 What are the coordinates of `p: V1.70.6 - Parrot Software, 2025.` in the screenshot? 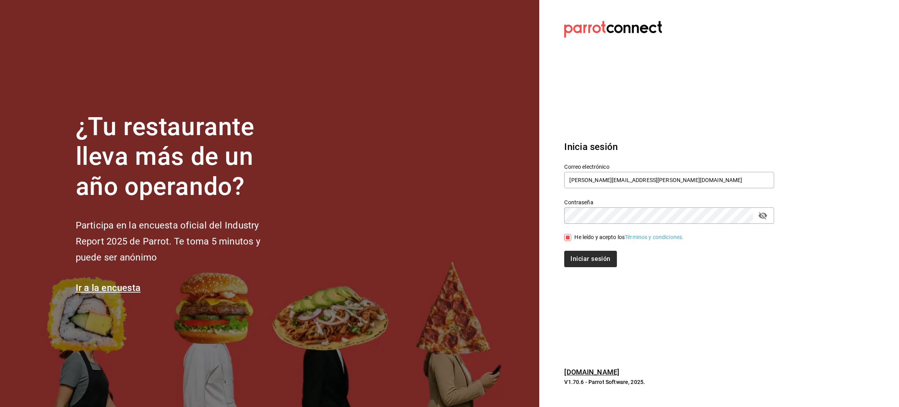 It's located at (669, 382).